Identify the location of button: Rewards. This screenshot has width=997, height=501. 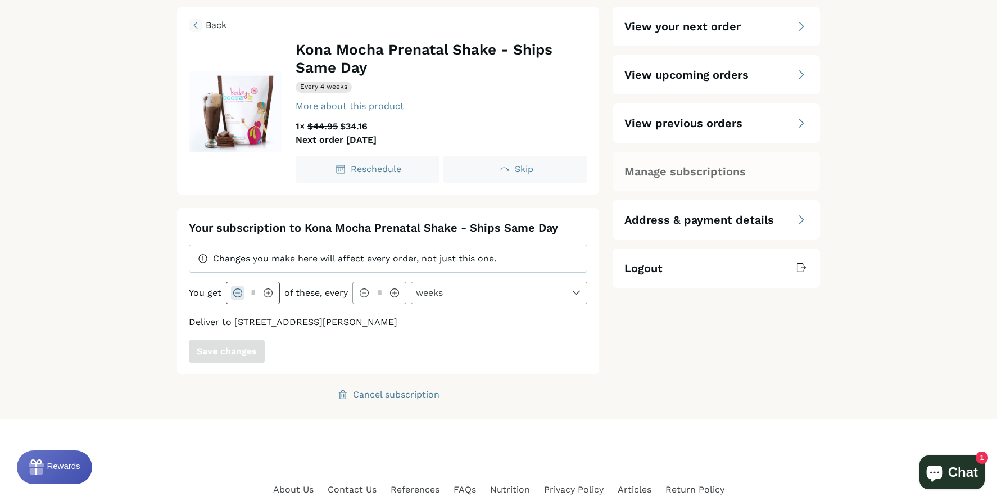
(54, 467).